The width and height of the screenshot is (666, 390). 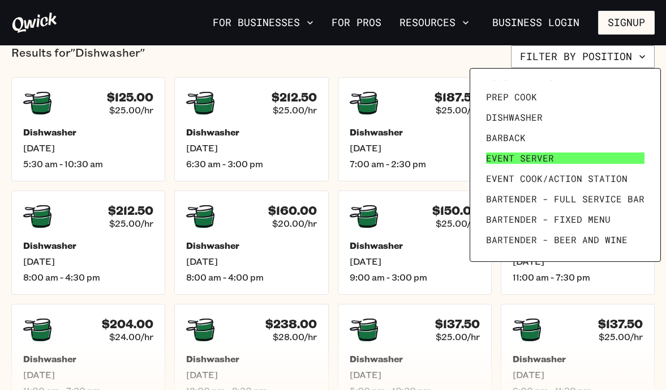 I want to click on ul: Filter by position, so click(x=566, y=165).